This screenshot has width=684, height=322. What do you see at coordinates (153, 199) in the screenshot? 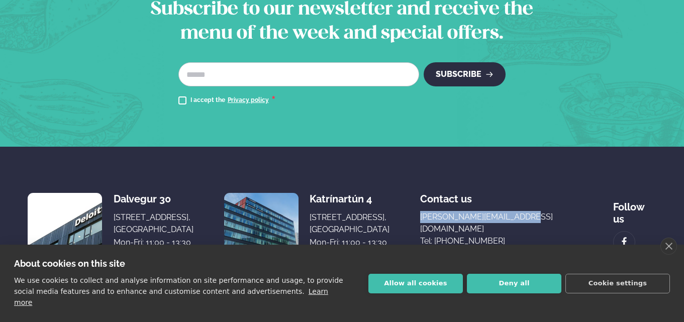
I see `div: Dalvegur 30` at bounding box center [153, 199].